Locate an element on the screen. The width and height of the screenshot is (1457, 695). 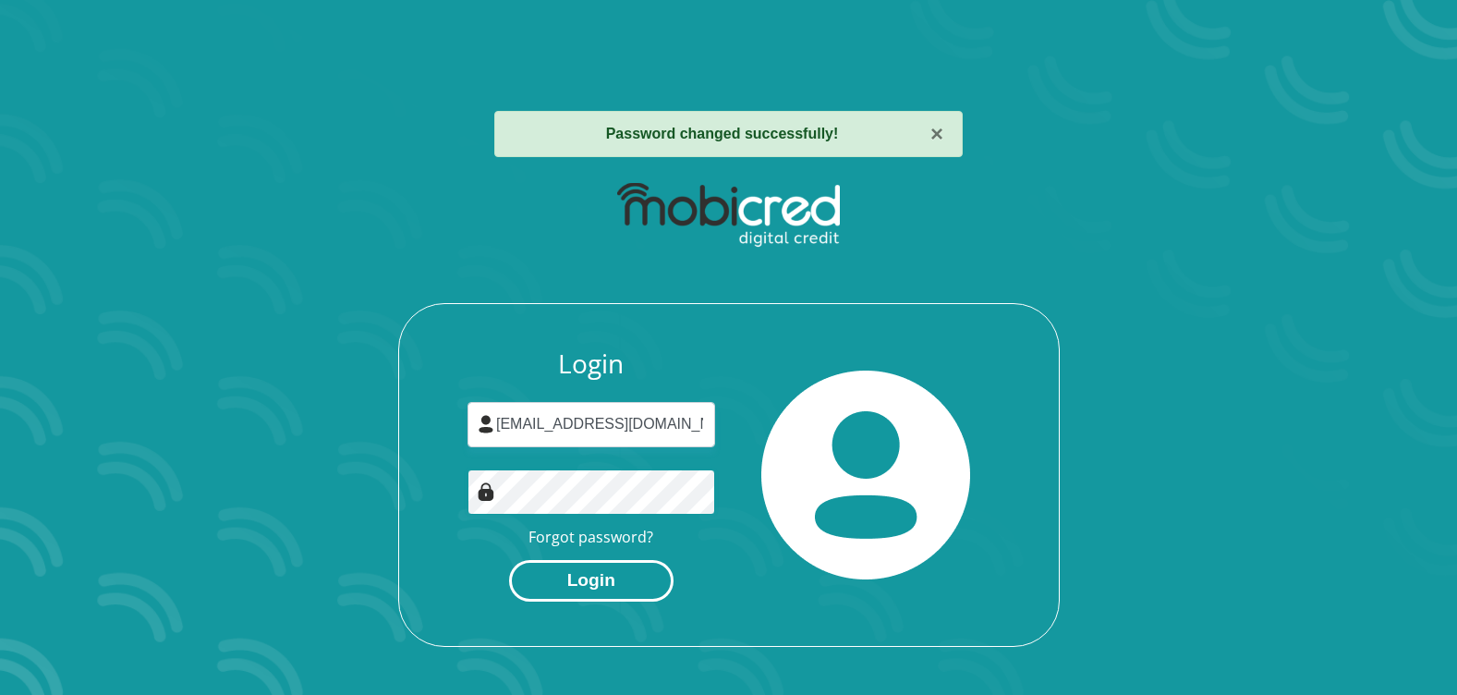
img: mobicred logo is located at coordinates (728, 215).